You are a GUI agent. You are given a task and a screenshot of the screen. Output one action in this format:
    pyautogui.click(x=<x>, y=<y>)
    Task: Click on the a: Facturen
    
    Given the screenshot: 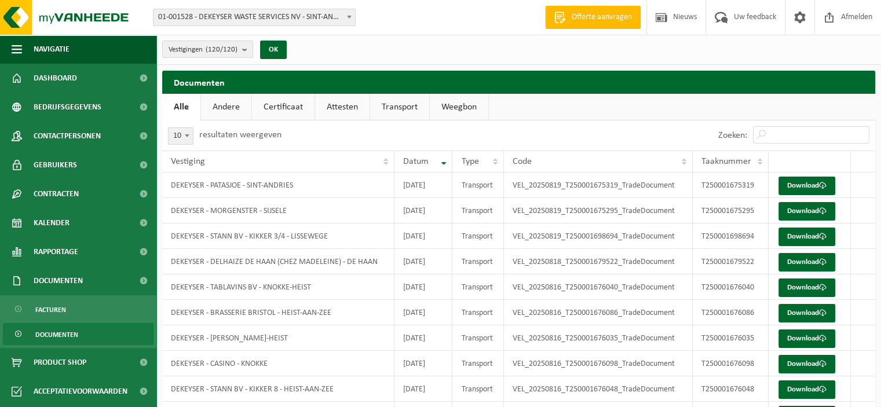 What is the action you would take?
    pyautogui.click(x=78, y=309)
    